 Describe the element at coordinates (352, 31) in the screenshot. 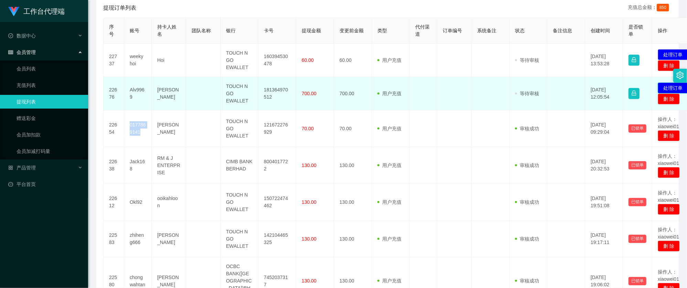

I see `span: 变更前金额` at that location.